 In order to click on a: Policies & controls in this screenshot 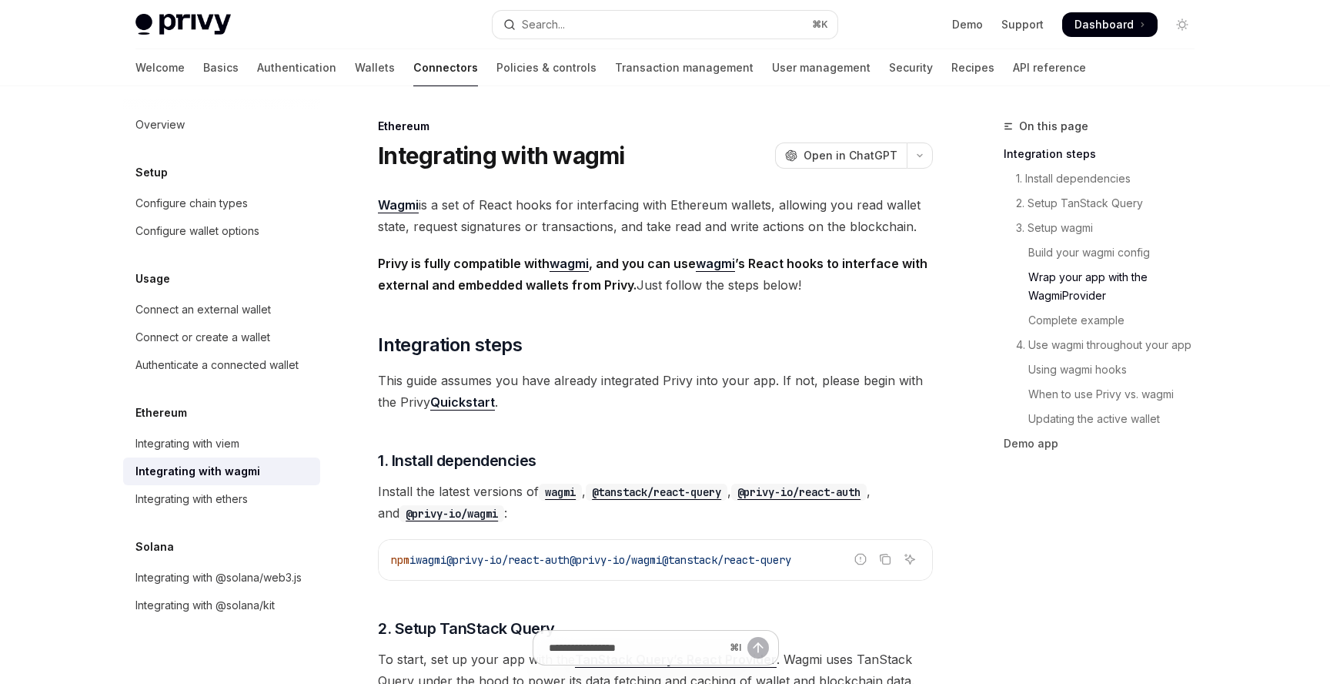, I will do `click(547, 68)`.